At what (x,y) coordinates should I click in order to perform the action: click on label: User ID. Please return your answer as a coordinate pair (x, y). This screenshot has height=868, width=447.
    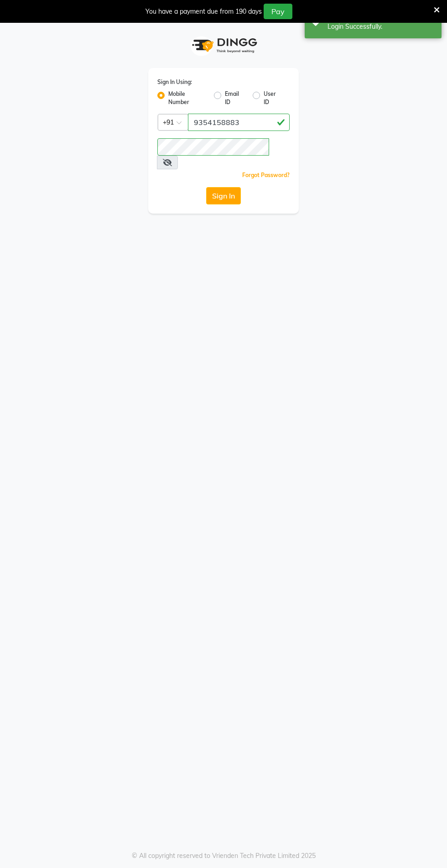
    Looking at the image, I should click on (273, 98).